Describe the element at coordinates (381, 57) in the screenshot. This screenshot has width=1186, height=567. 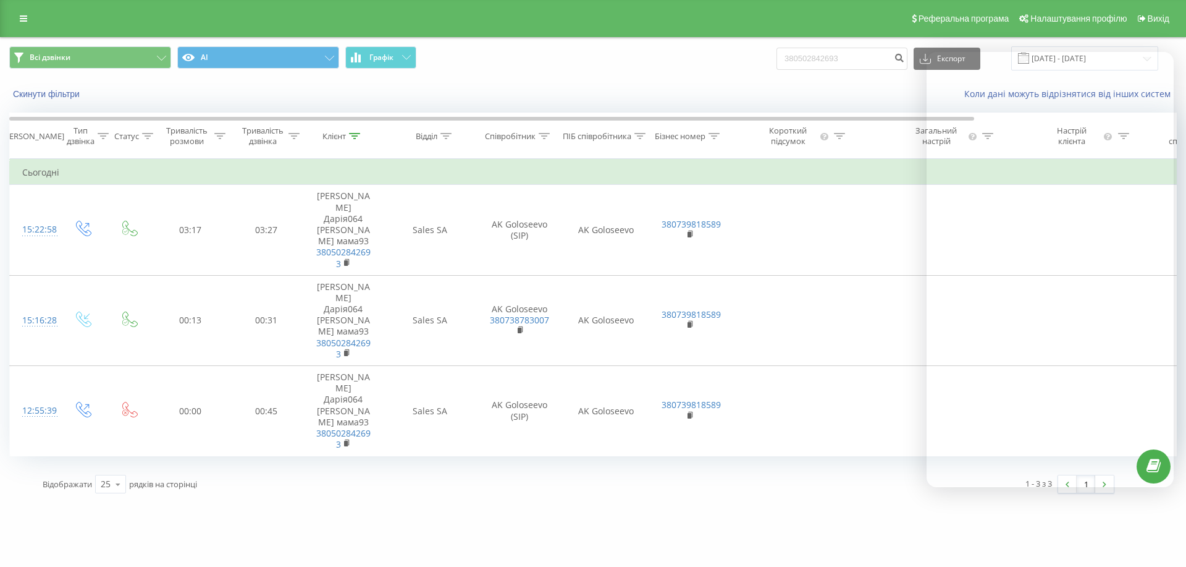
I see `span: Графік` at that location.